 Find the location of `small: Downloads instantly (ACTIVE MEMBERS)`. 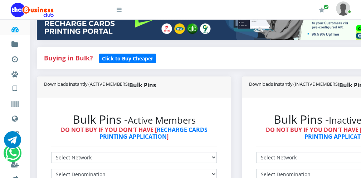

small: Downloads instantly (ACTIVE MEMBERS) is located at coordinates (87, 84).